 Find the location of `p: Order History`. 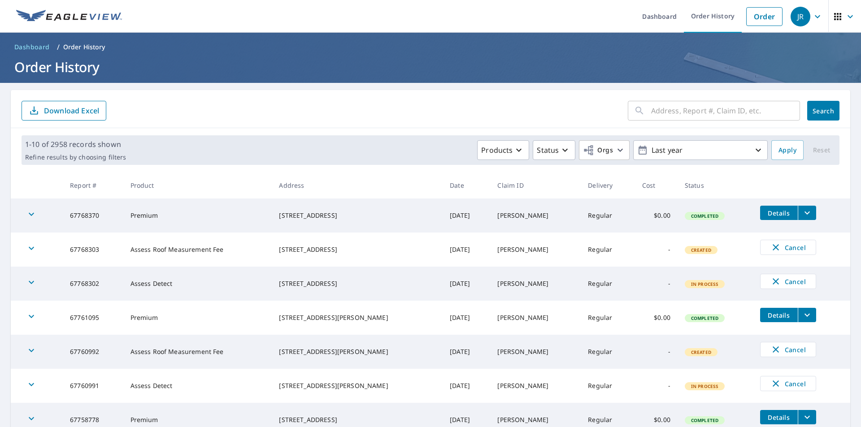

p: Order History is located at coordinates (84, 47).